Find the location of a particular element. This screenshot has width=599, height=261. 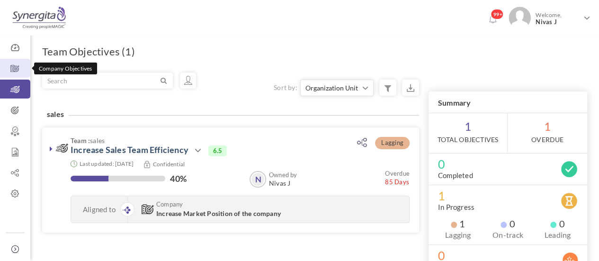

b: Owned by is located at coordinates (283, 175).